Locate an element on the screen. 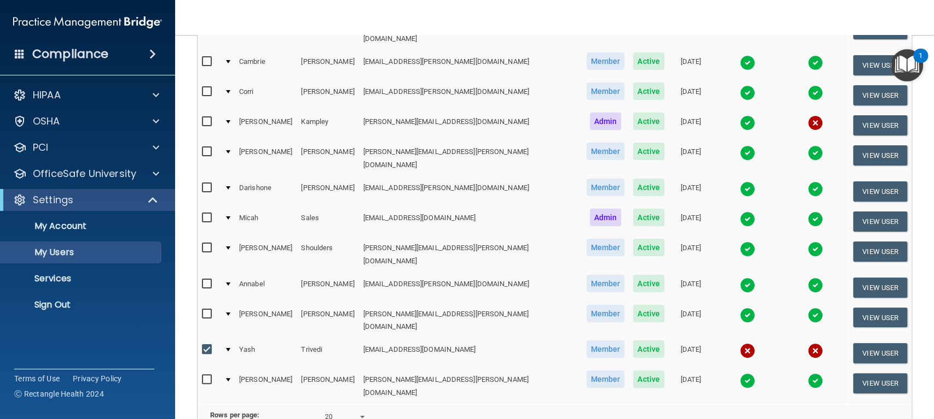 The image size is (934, 419). td: Darishone is located at coordinates (265, 191).